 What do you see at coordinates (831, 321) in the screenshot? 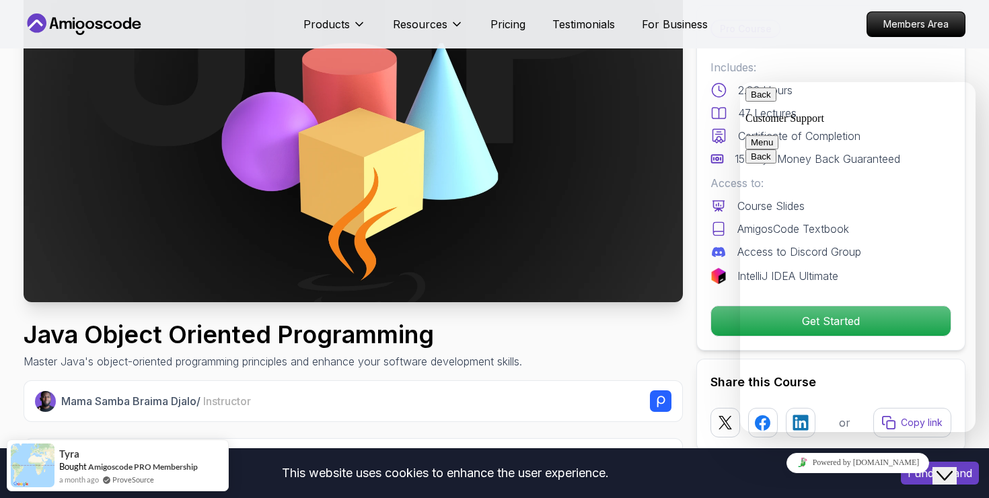
I see `p: Get Started` at bounding box center [831, 321].